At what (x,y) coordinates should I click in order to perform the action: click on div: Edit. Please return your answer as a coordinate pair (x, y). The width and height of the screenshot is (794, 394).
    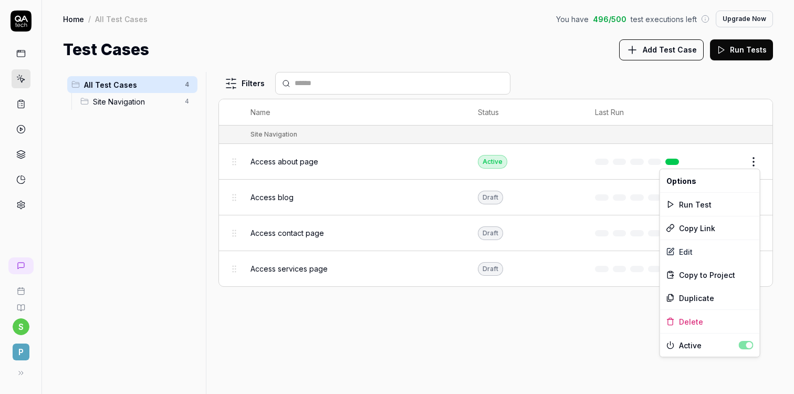
    Looking at the image, I should click on (710, 252).